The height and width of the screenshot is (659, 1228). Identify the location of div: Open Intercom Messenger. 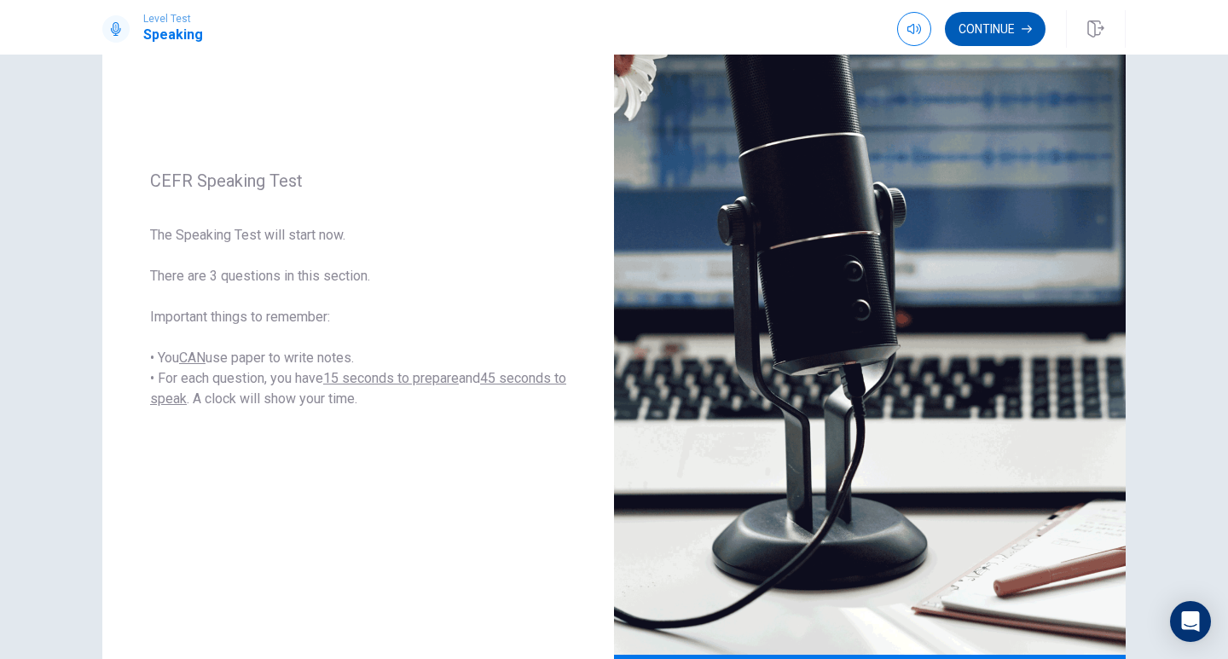
(1190, 622).